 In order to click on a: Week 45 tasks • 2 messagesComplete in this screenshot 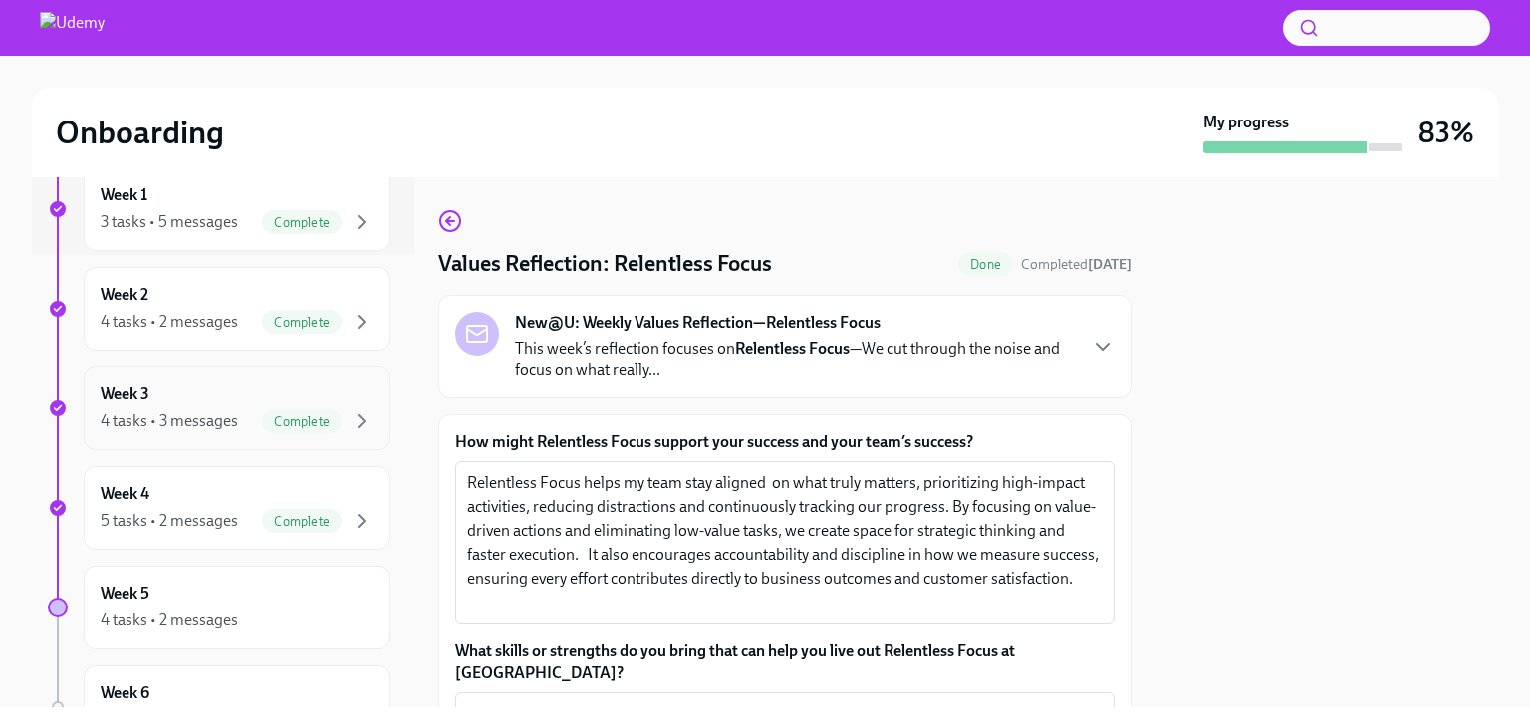, I will do `click(219, 508)`.